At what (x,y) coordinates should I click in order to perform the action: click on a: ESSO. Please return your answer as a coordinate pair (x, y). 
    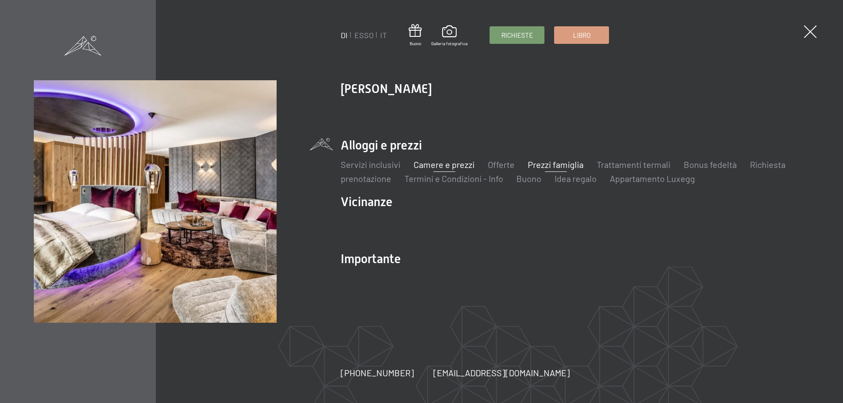
    Looking at the image, I should click on (364, 35).